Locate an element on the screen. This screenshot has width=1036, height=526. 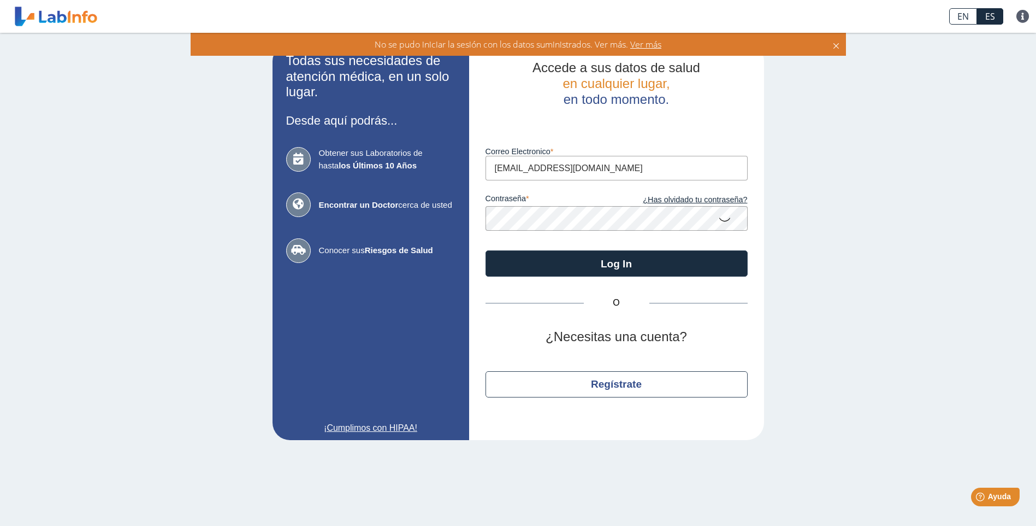
a: EN is located at coordinates (963, 16).